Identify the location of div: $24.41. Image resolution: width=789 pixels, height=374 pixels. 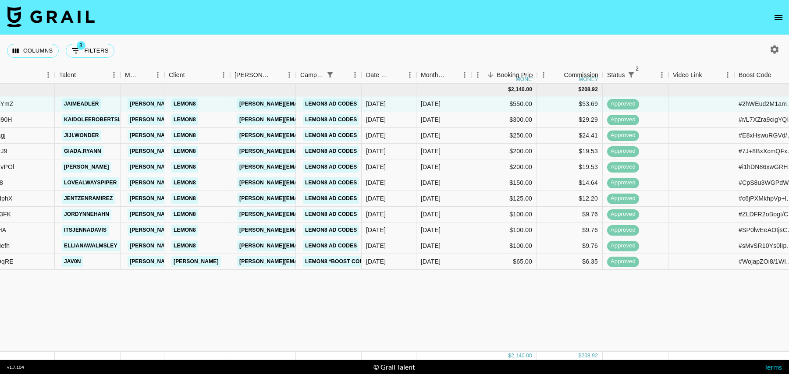
(570, 136).